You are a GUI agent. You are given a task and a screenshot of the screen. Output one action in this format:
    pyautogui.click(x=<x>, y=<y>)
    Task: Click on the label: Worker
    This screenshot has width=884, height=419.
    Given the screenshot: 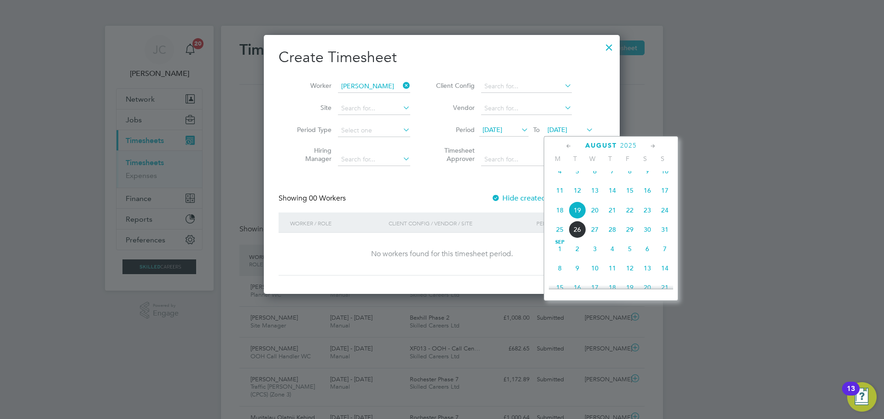 What is the action you would take?
    pyautogui.click(x=311, y=86)
    